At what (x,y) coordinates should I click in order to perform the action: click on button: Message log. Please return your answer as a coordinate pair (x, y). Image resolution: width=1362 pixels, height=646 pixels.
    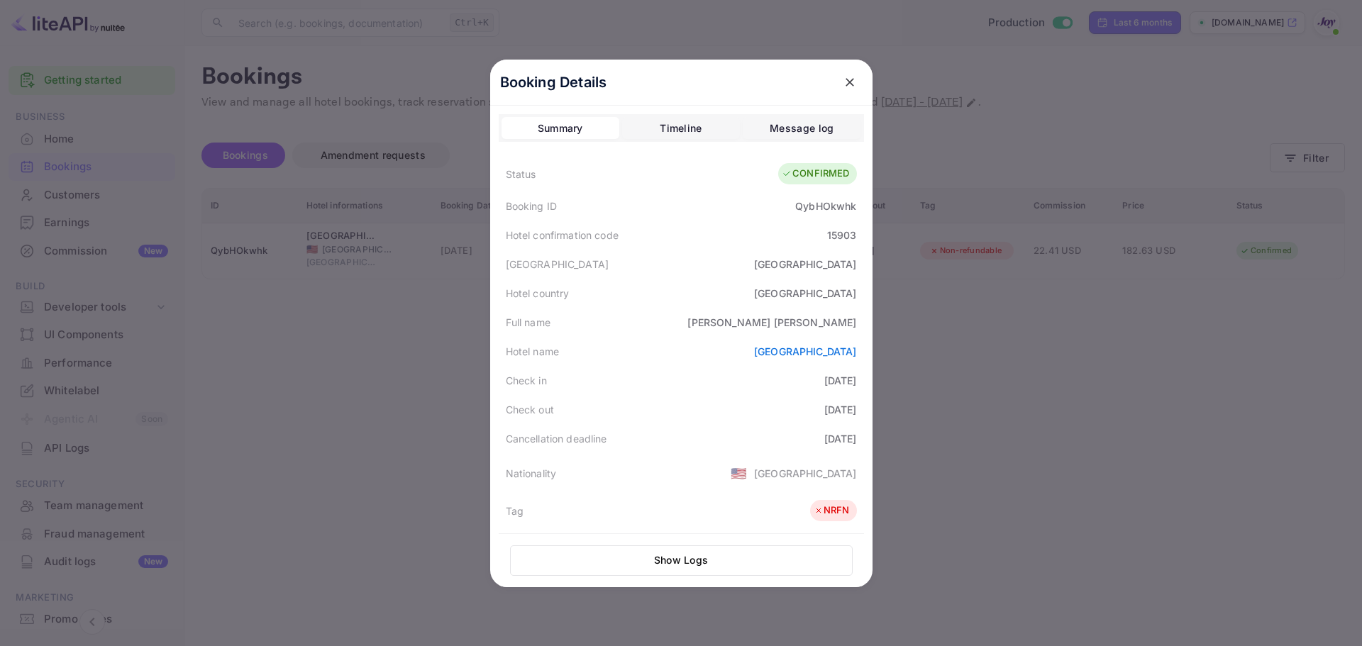
    Looking at the image, I should click on (802, 128).